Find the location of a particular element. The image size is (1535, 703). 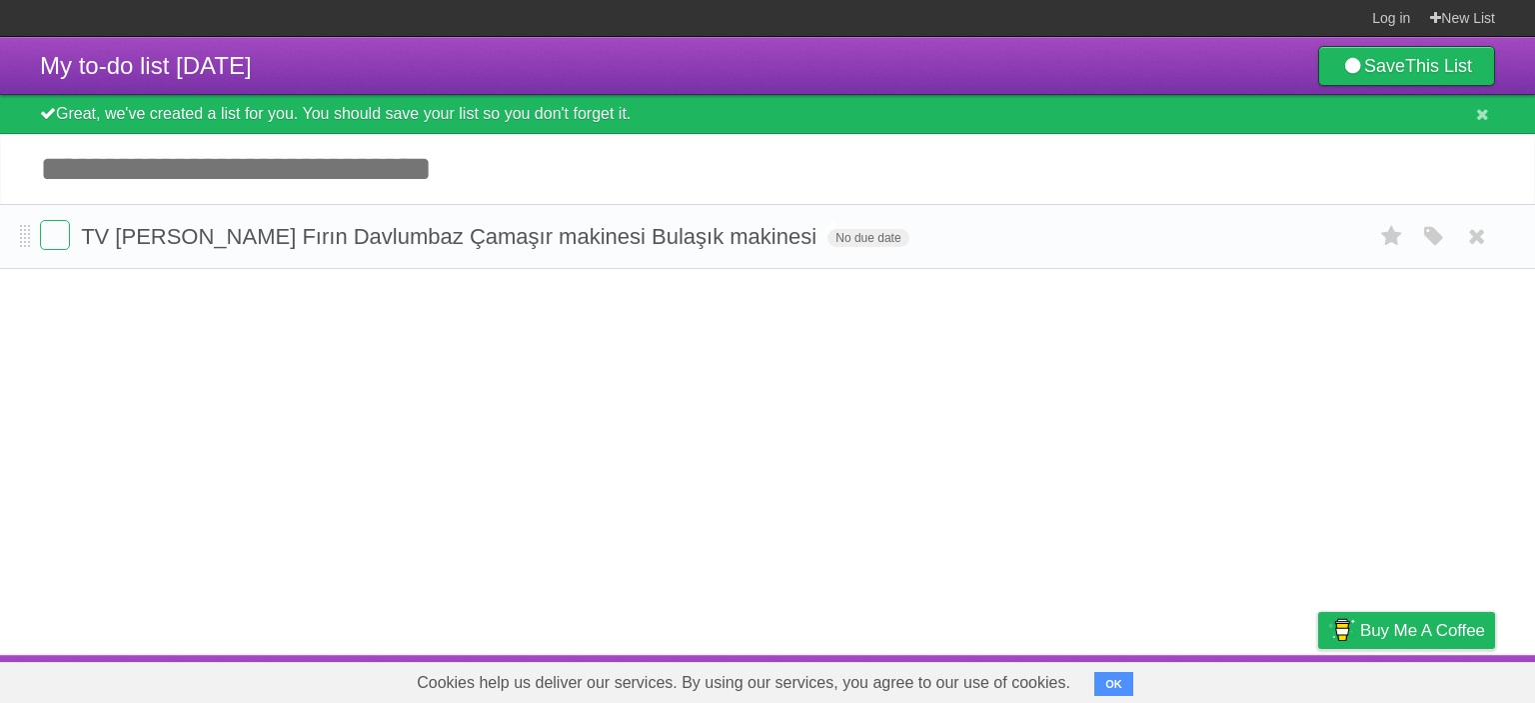

span: No due date is located at coordinates (867, 238).